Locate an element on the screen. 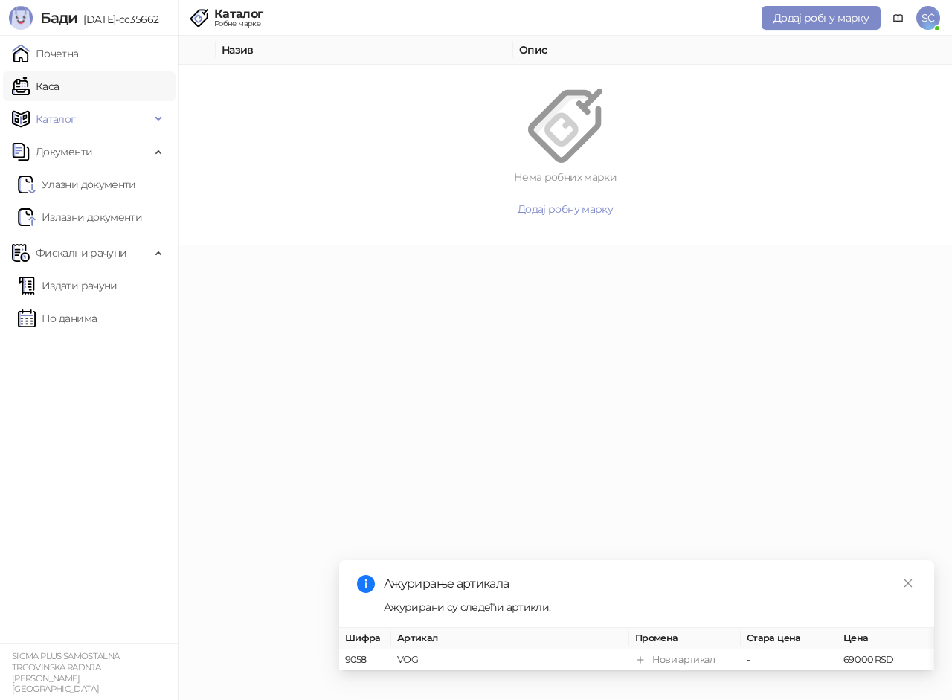 Image resolution: width=952 pixels, height=700 pixels. a: По данима is located at coordinates (57, 318).